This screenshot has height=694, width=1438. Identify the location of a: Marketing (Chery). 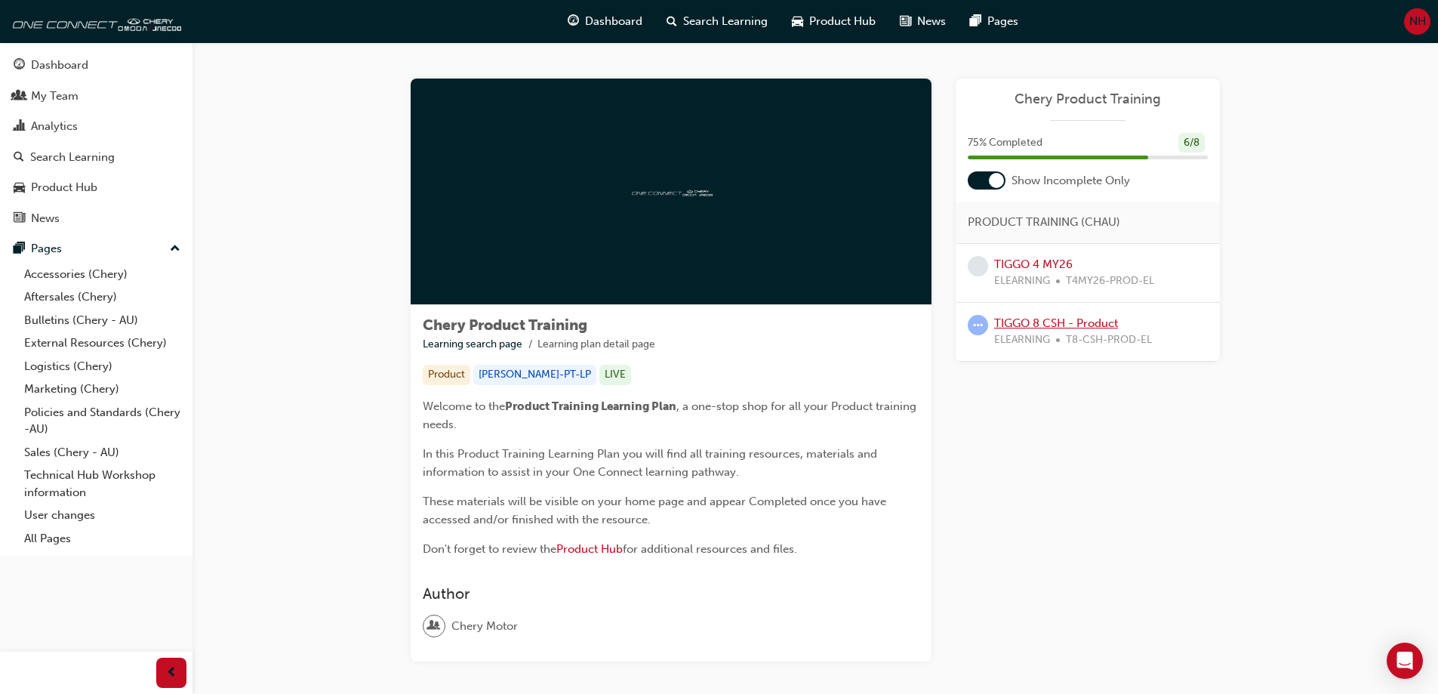
(102, 389).